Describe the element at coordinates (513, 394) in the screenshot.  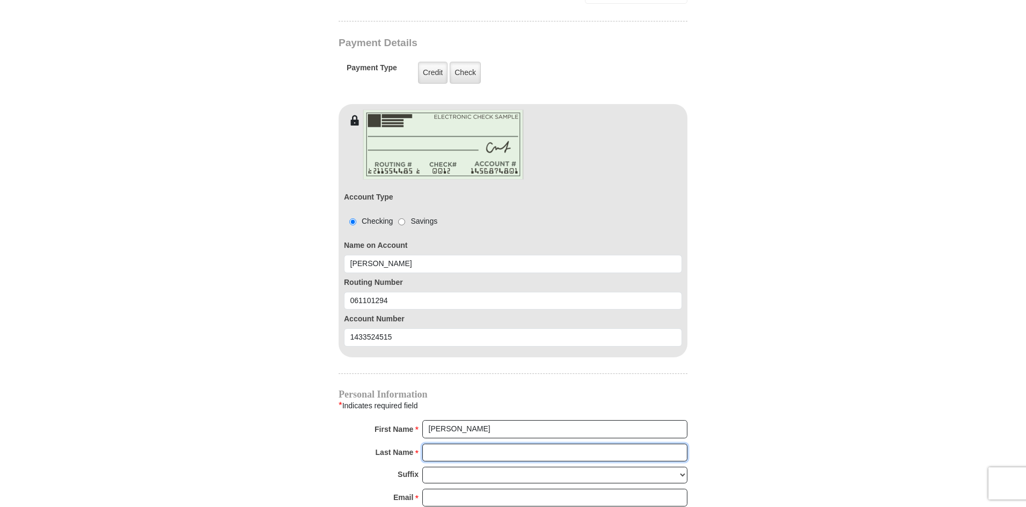
I see `h4: Personal Information` at that location.